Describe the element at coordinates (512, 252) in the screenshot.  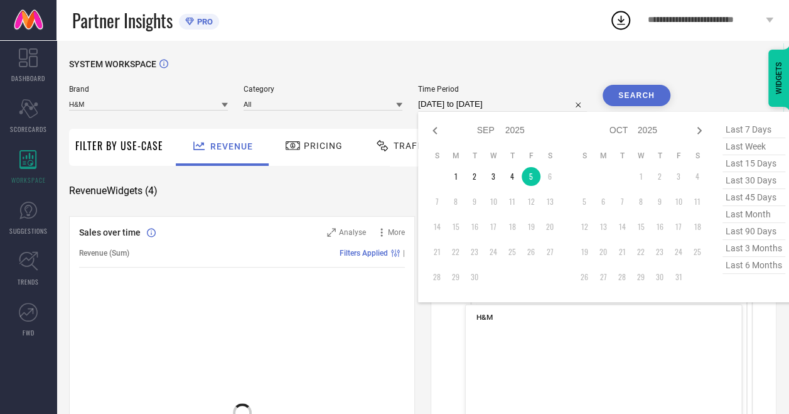
I see `td: Thu Sep 25 2025` at that location.